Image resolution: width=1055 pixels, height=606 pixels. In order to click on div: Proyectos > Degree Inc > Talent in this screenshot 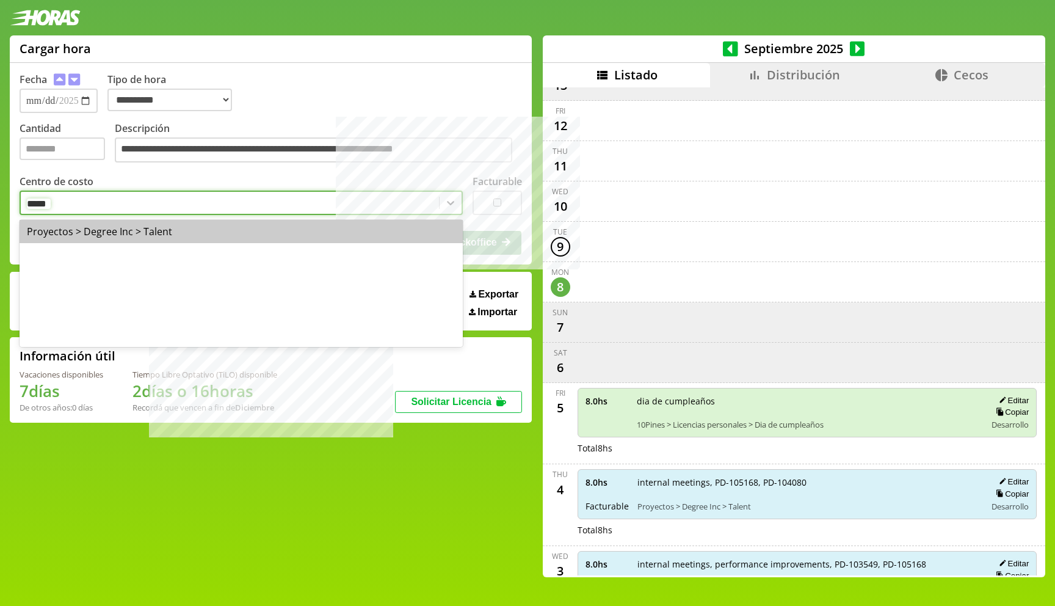, I will do `click(241, 231)`.